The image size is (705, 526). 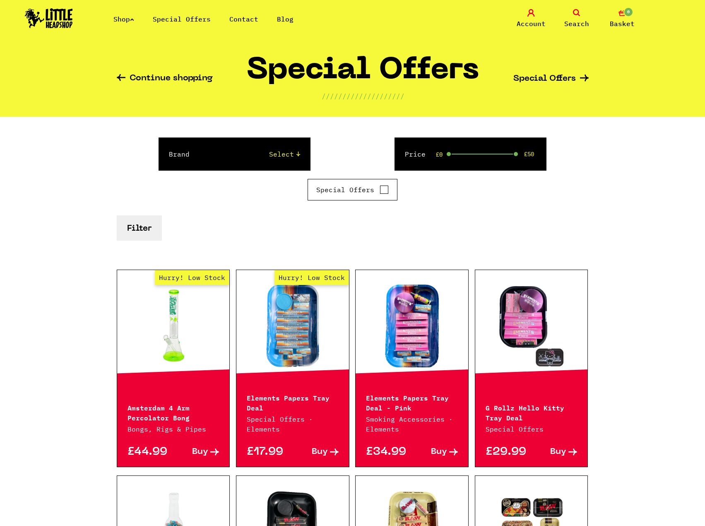 What do you see at coordinates (270, 452) in the screenshot?
I see `p: £17.99` at bounding box center [270, 452].